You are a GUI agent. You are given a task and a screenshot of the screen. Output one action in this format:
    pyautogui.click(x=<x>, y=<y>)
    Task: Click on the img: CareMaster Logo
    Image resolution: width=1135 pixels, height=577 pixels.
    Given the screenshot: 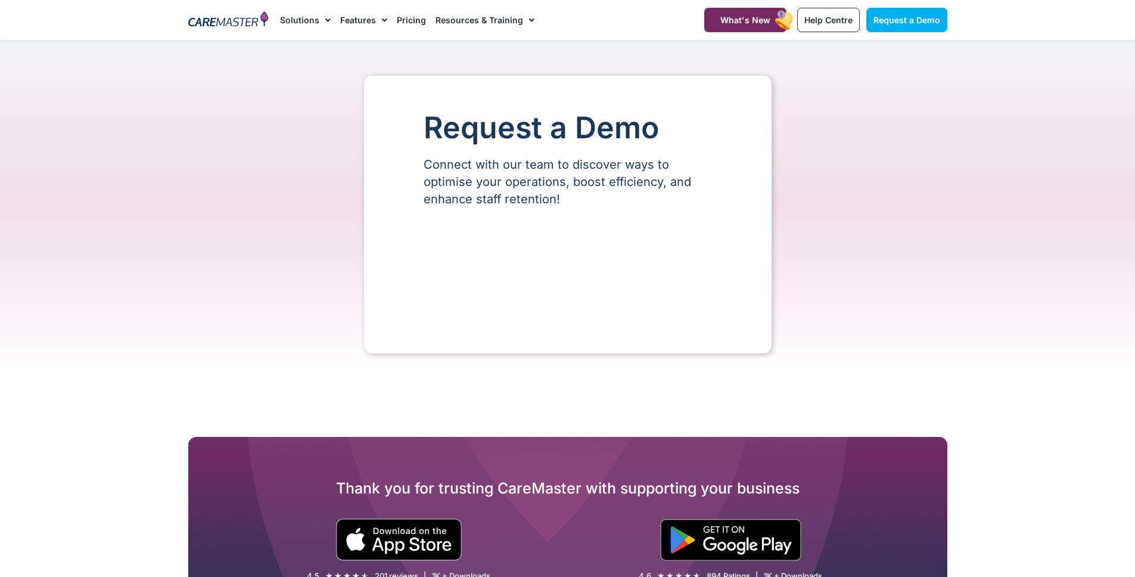 What is the action you would take?
    pyautogui.click(x=228, y=20)
    